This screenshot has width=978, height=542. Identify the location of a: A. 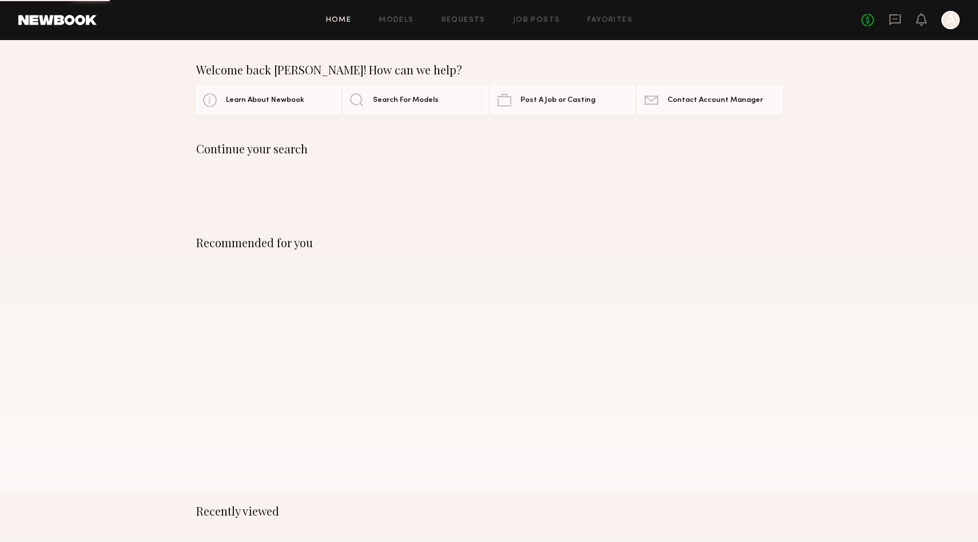
(951, 20).